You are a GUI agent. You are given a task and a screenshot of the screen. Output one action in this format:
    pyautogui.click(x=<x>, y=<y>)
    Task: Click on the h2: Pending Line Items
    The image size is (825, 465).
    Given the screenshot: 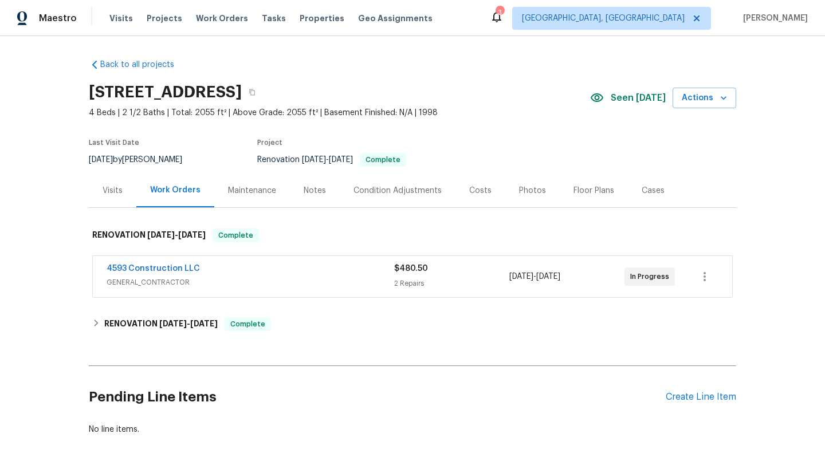 What is the action you would take?
    pyautogui.click(x=377, y=397)
    